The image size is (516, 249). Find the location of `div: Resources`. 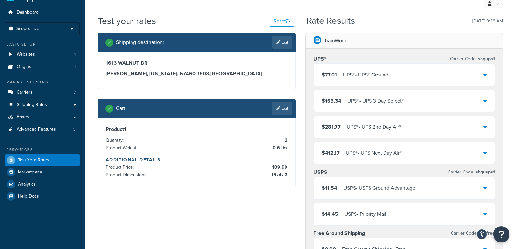

div: Resources is located at coordinates (42, 150).